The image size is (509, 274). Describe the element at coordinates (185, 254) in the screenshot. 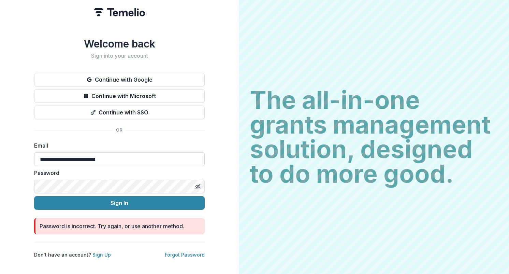

I see `a: Forgot Password` at that location.